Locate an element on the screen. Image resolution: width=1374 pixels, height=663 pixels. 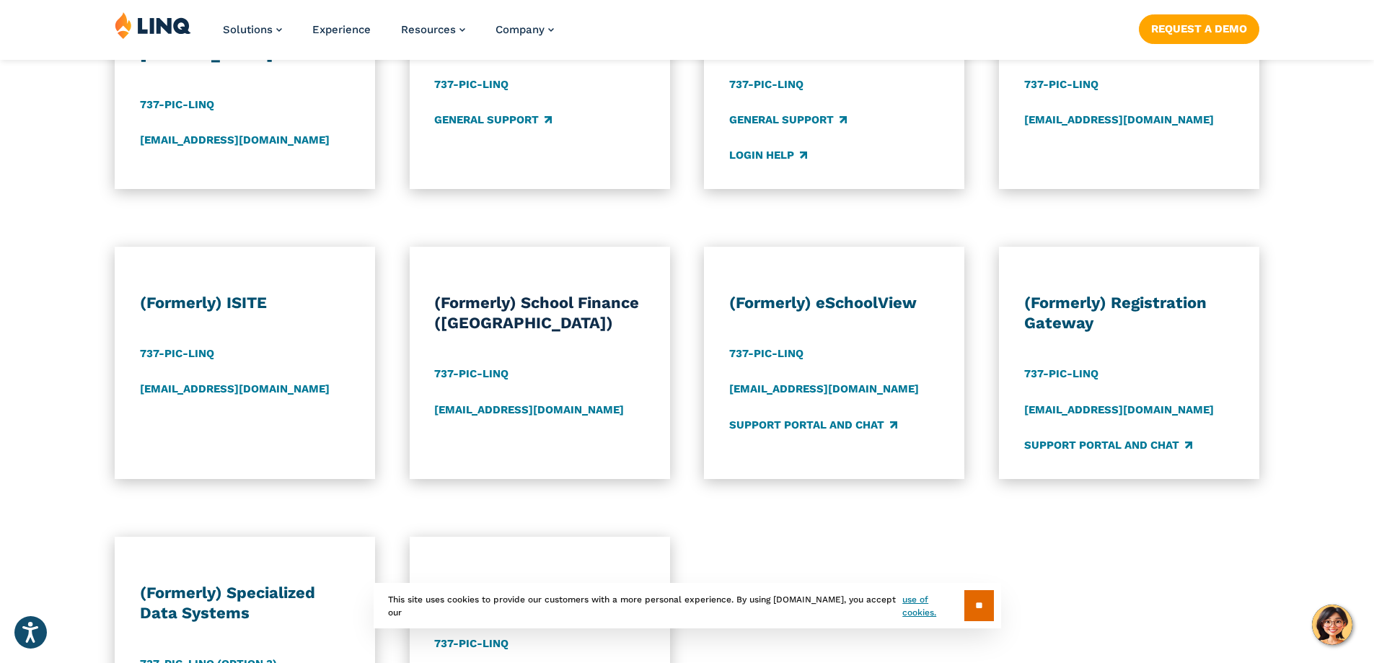
a: Solutions is located at coordinates (252, 30).